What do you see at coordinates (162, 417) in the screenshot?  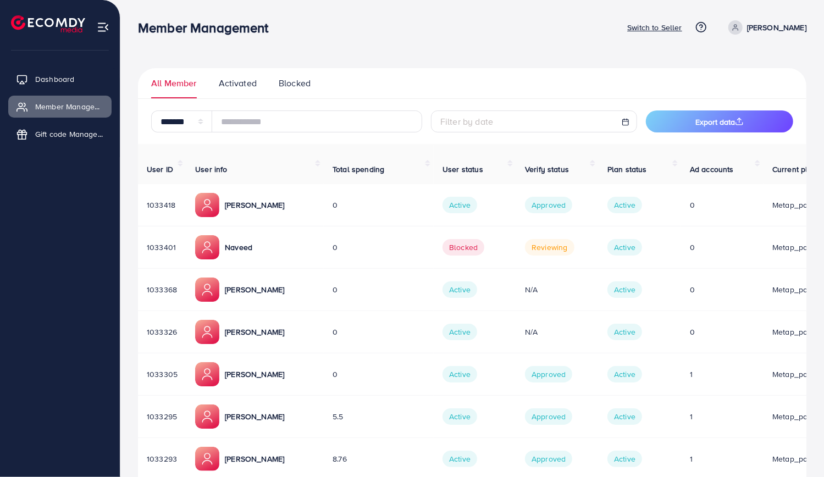 I see `span: 1033295` at bounding box center [162, 417].